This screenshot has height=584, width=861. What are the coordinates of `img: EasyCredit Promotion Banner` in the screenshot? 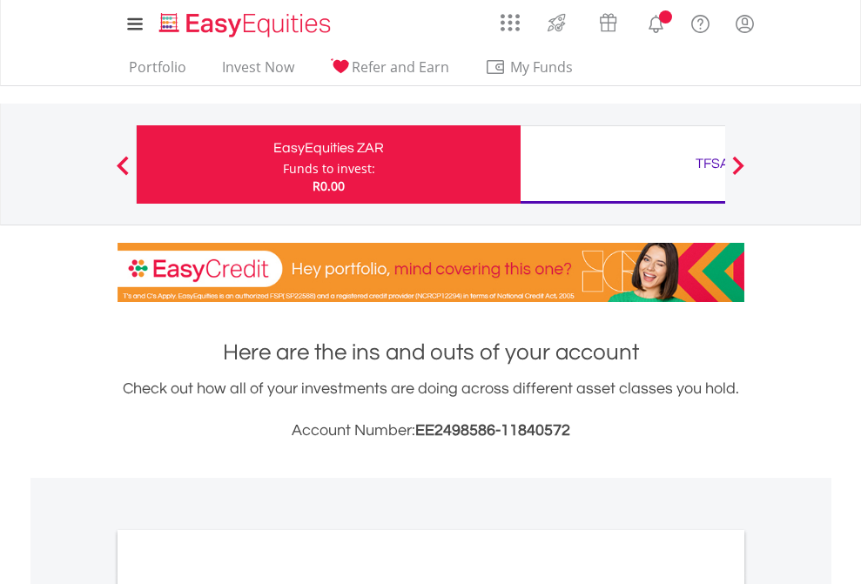 It's located at (431, 272).